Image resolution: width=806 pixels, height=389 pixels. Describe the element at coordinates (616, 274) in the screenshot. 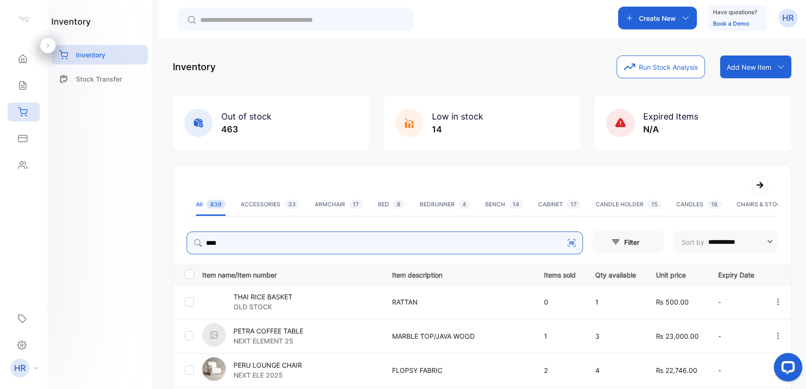

I see `p: Qty available` at that location.